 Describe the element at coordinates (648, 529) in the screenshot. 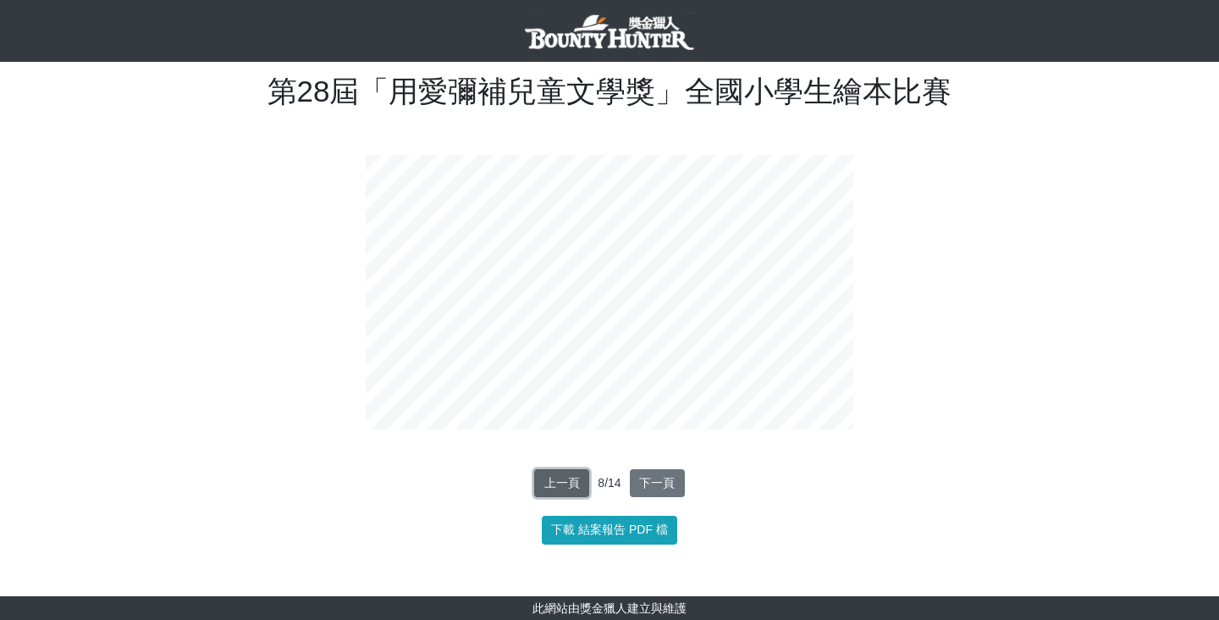

I see `span: PDF 檔` at that location.